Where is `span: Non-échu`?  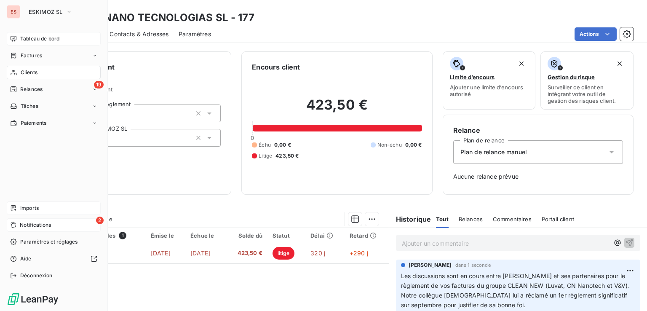 span: Non-échu is located at coordinates (389, 145).